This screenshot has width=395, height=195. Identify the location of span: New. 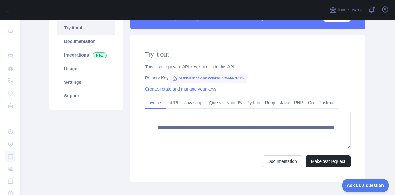
(100, 55).